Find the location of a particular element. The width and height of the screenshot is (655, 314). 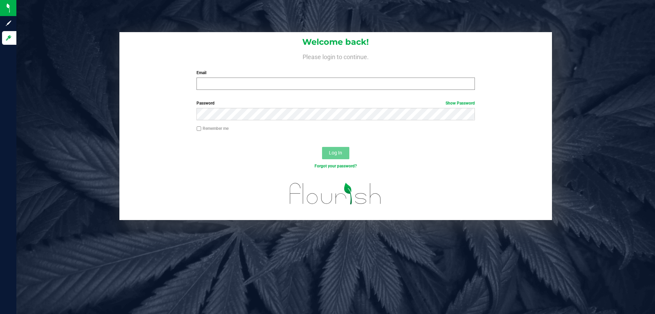

label: Remember me is located at coordinates (213, 128).